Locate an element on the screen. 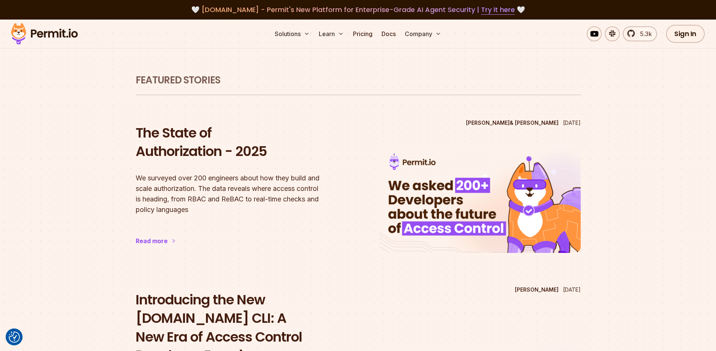 The height and width of the screenshot is (351, 716). div: Read more is located at coordinates (152, 241).